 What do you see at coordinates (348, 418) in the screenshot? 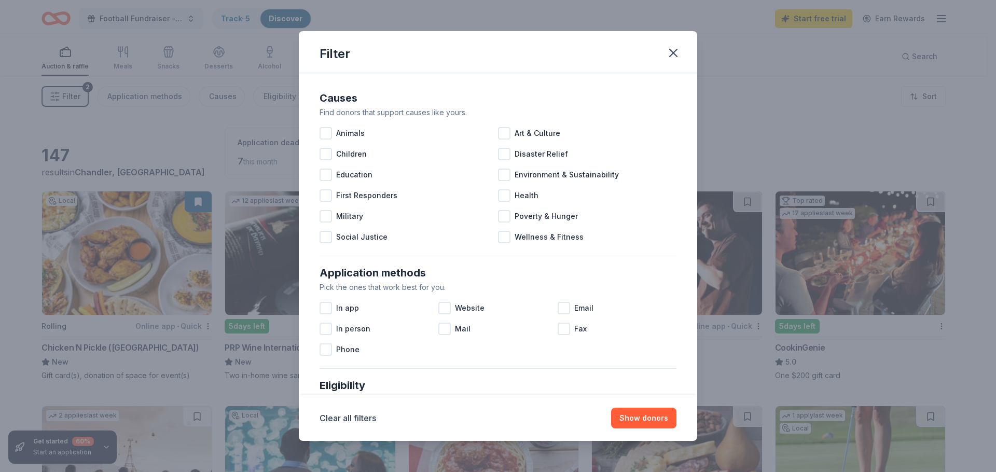
I see `button: Clear all filters` at bounding box center [348, 418].